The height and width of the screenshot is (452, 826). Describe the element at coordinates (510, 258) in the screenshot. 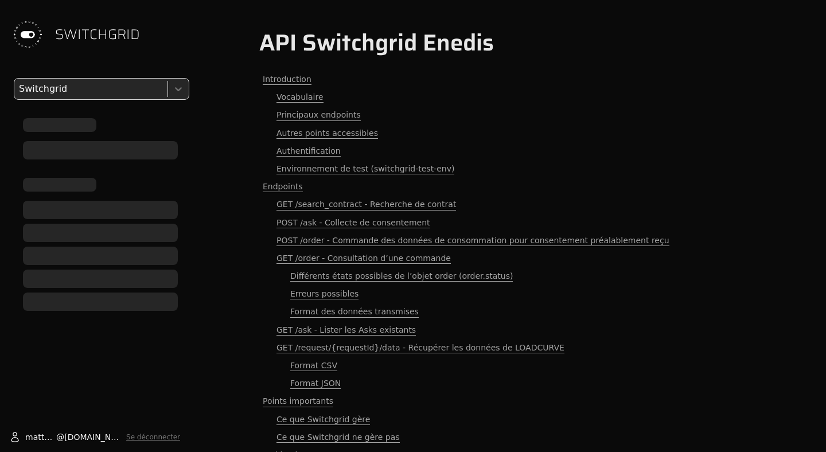

I see `a: GET /order - Consultation d’une commande` at that location.